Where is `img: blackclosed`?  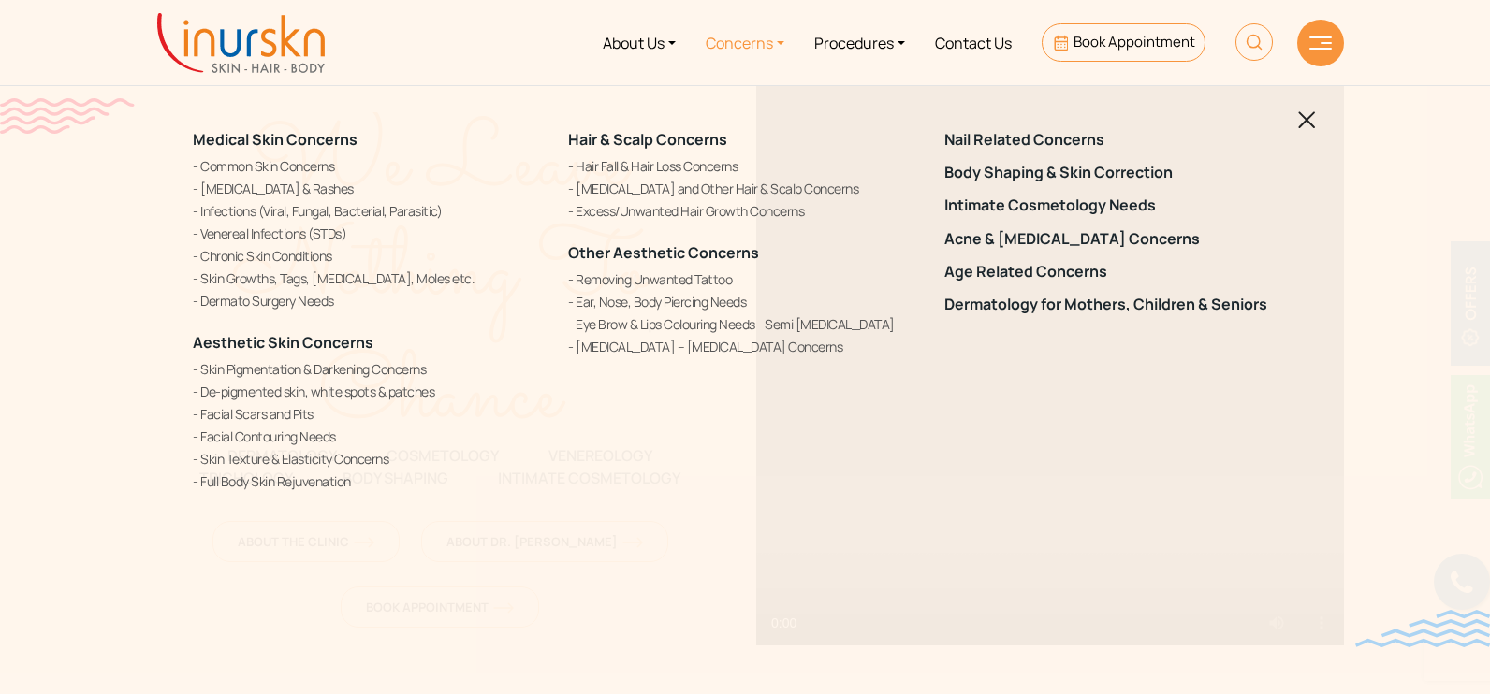 img: blackclosed is located at coordinates (1307, 120).